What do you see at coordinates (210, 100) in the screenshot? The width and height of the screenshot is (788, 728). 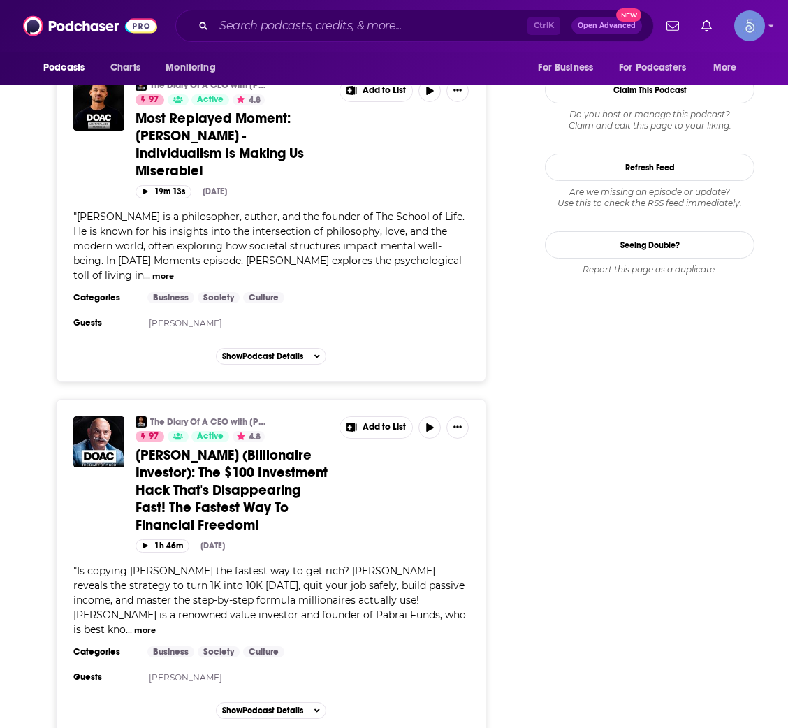 I see `span: Active` at bounding box center [210, 100].